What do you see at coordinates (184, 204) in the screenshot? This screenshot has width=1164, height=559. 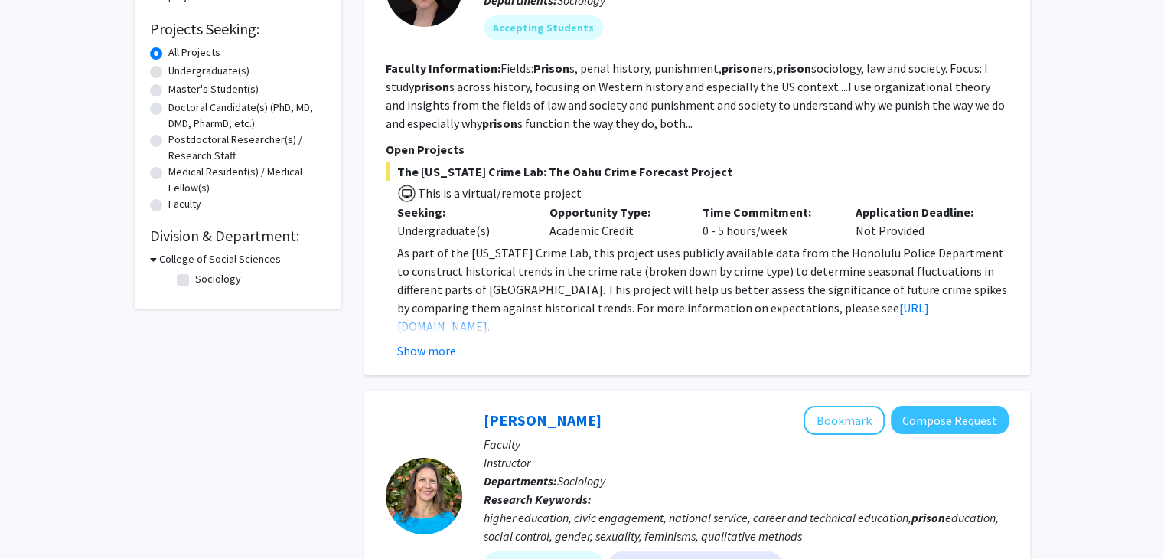 I see `label: Faculty` at bounding box center [184, 204].